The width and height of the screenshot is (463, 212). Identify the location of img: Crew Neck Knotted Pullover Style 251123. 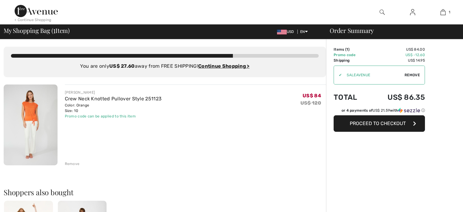
(30, 125).